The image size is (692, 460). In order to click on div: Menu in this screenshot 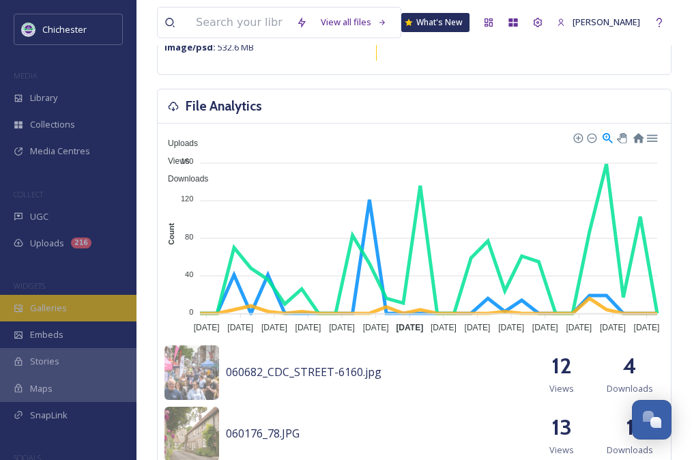, I will do `click(651, 136)`.